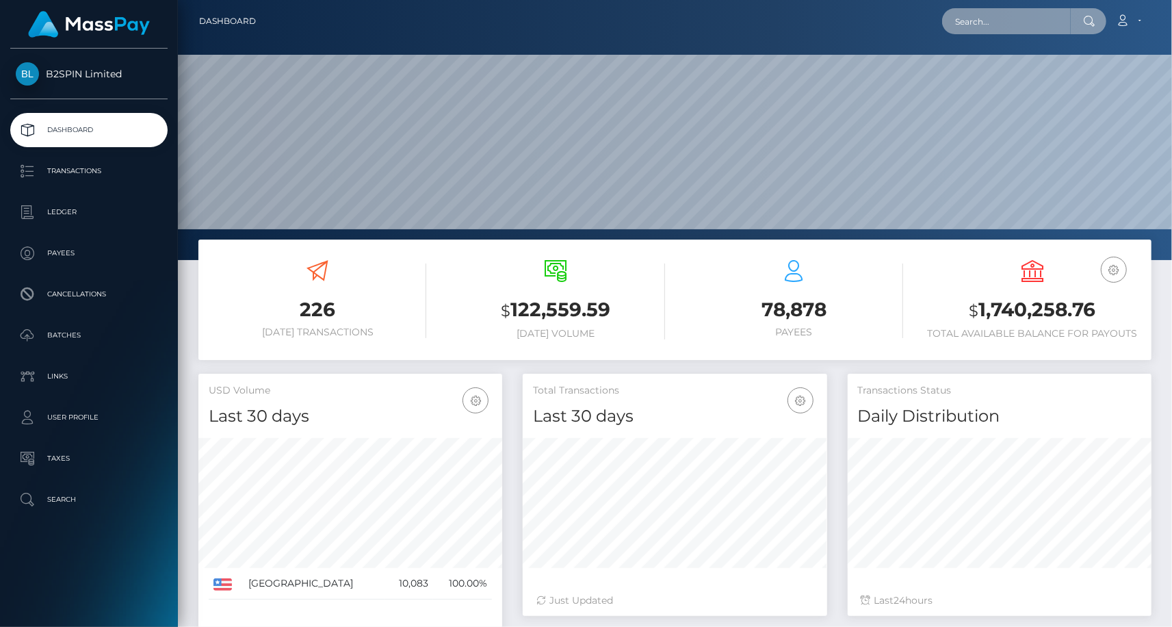  I want to click on div: Just Updated, so click(675, 600).